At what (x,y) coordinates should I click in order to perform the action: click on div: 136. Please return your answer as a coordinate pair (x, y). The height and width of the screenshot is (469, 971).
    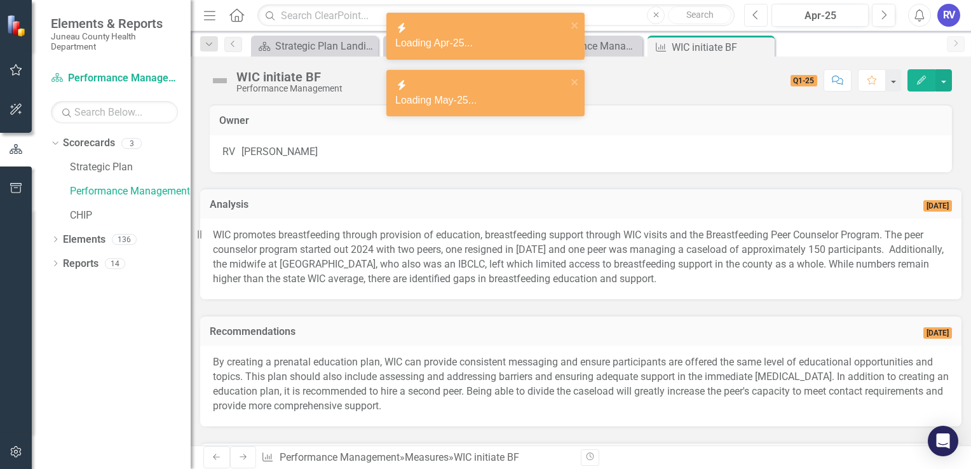
    Looking at the image, I should click on (124, 239).